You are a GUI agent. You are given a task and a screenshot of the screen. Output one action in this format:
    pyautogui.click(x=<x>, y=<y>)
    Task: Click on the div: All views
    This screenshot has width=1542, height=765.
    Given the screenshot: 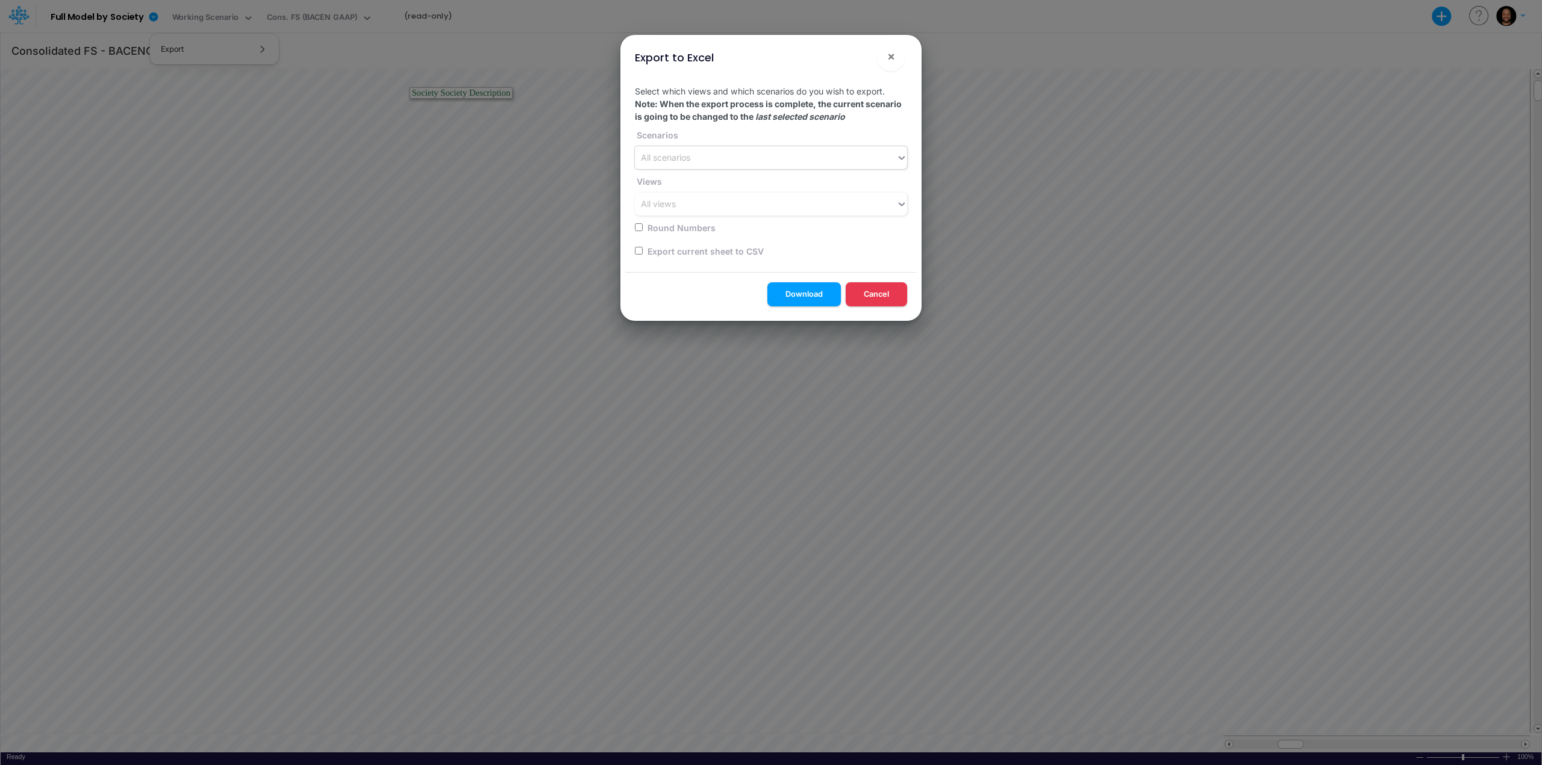 What is the action you would take?
    pyautogui.click(x=658, y=204)
    